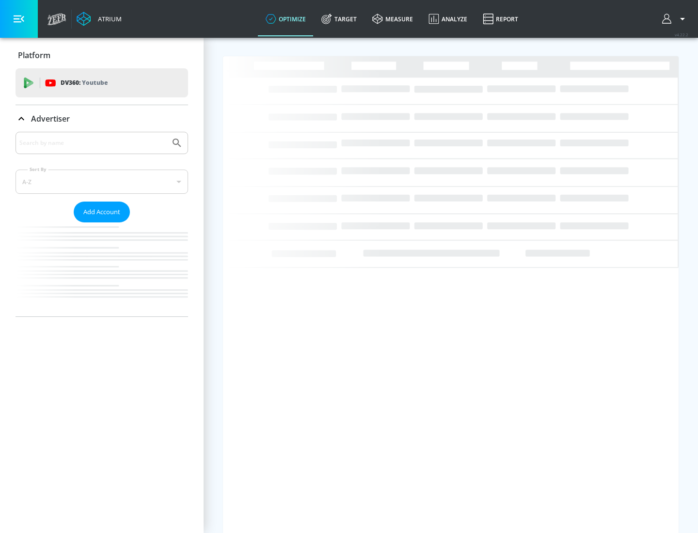 This screenshot has height=533, width=698. Describe the element at coordinates (93, 143) in the screenshot. I see `input: Search by name` at that location.